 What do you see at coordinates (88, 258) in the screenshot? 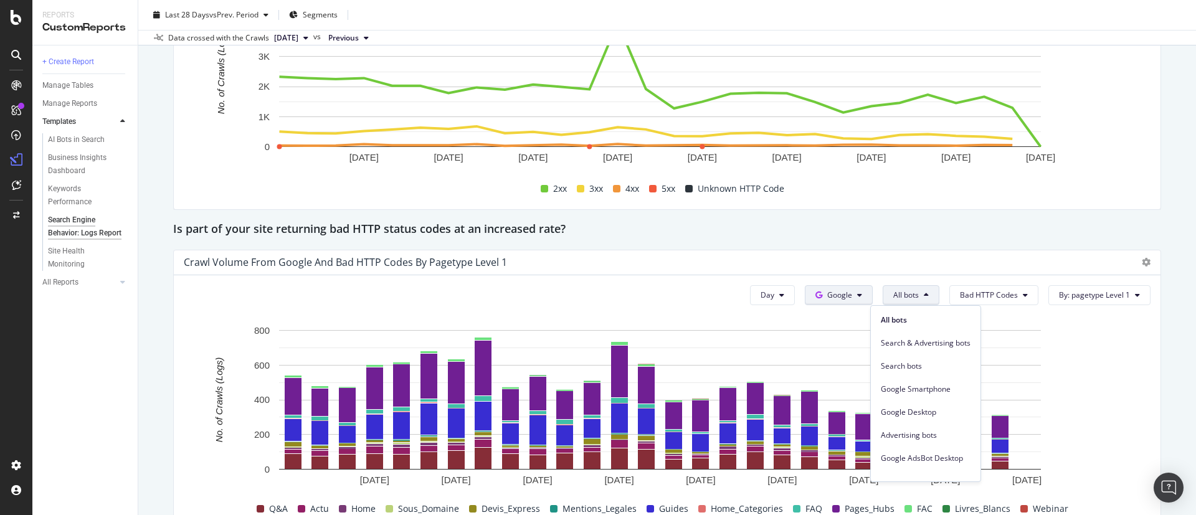
I see `a: Site Health Monitoring` at bounding box center [88, 258].